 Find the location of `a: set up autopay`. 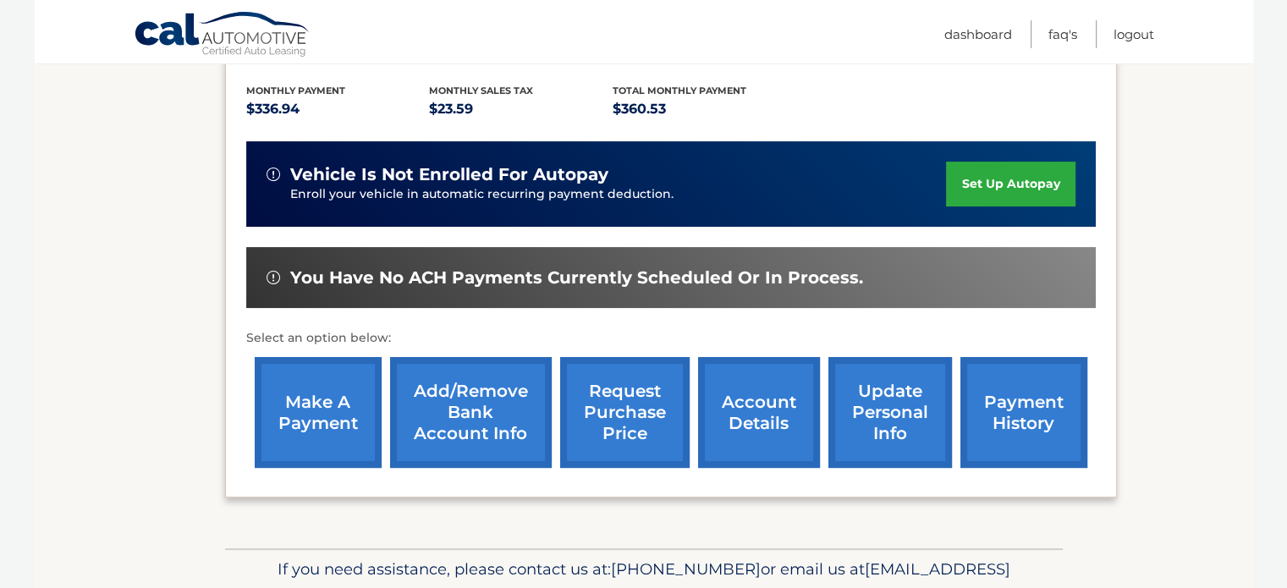

a: set up autopay is located at coordinates (1011, 184).